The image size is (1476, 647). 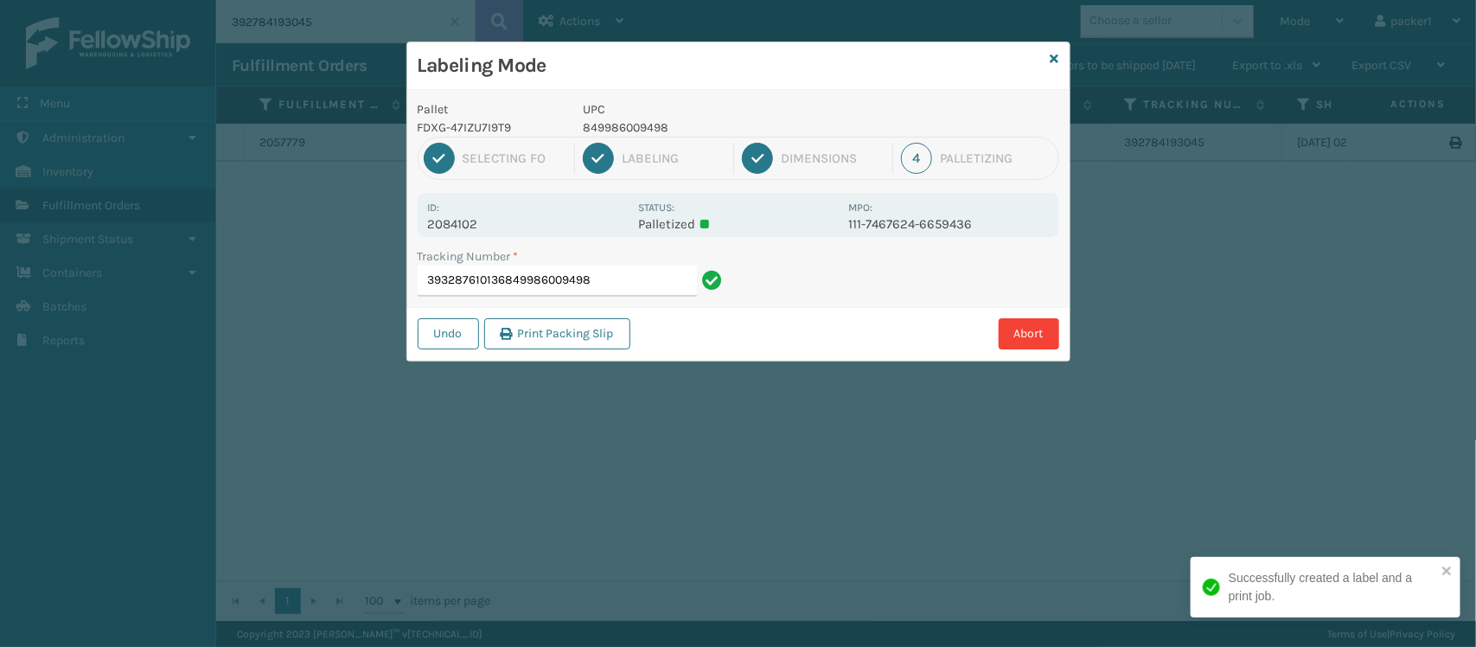 What do you see at coordinates (710, 127) in the screenshot?
I see `p: 849986009498` at bounding box center [710, 127].